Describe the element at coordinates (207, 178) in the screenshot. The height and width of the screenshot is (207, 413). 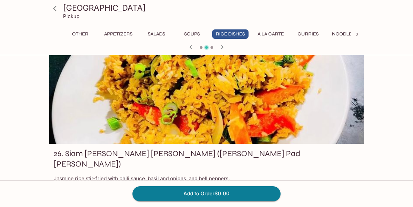
I see `p: Jasmine rice stir-fried with chili sauce, basil and onions, and bell peppers.` at that location.